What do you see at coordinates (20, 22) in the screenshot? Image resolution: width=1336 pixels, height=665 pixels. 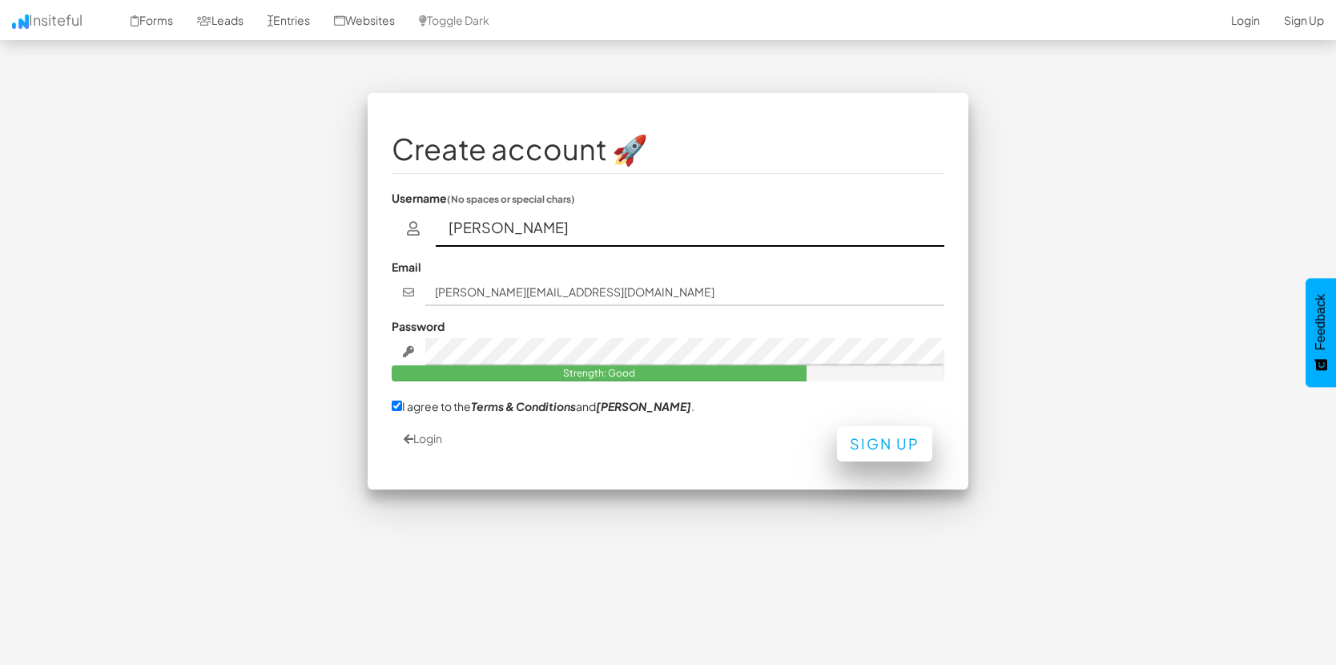 I see `img: icon.png` at bounding box center [20, 22].